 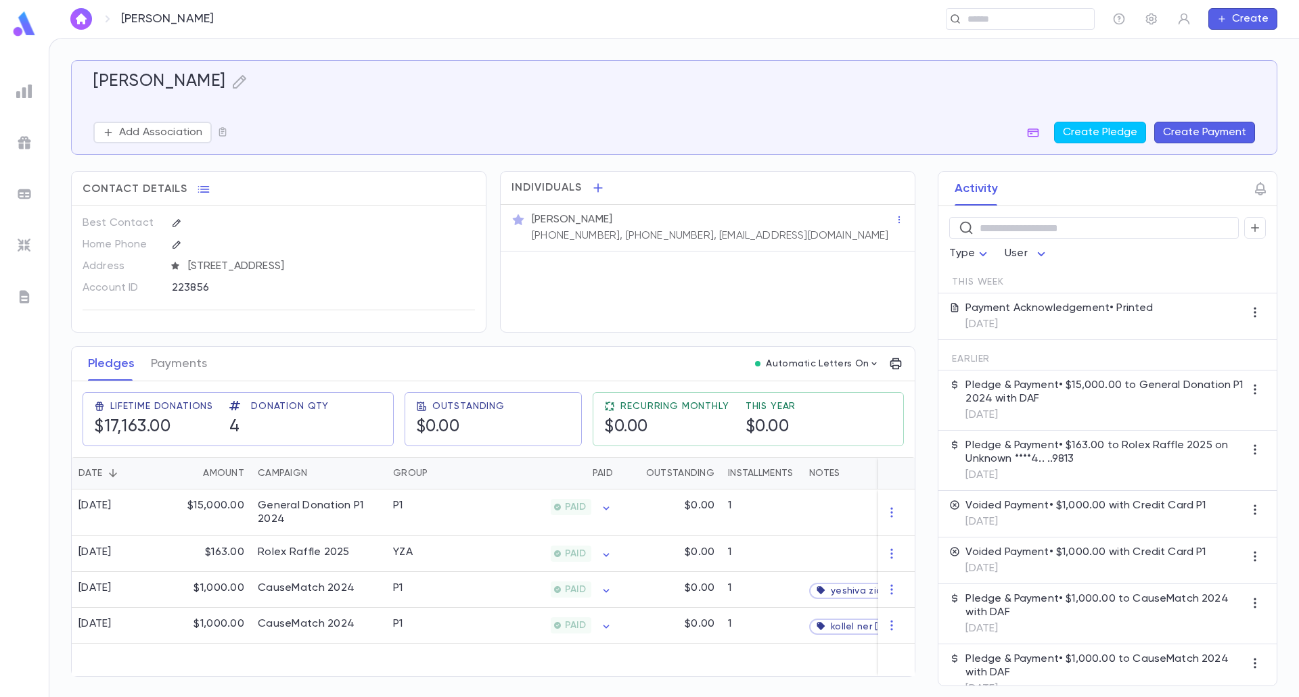 What do you see at coordinates (162, 407) in the screenshot?
I see `span: Lifetime Donations` at bounding box center [162, 407].